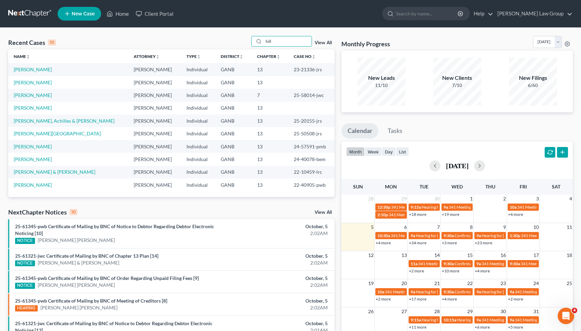 The height and width of the screenshot is (331, 581). Describe the element at coordinates (311, 159) in the screenshot. I see `td: 24-40078-bem` at that location.